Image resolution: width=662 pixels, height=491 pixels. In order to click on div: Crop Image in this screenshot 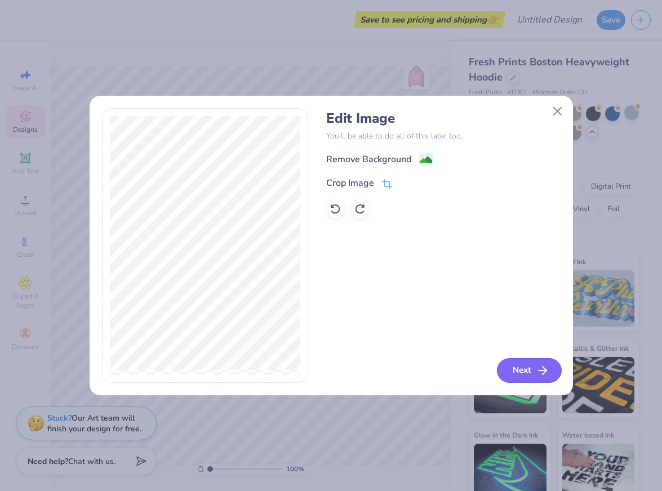, I will do `click(350, 183)`.